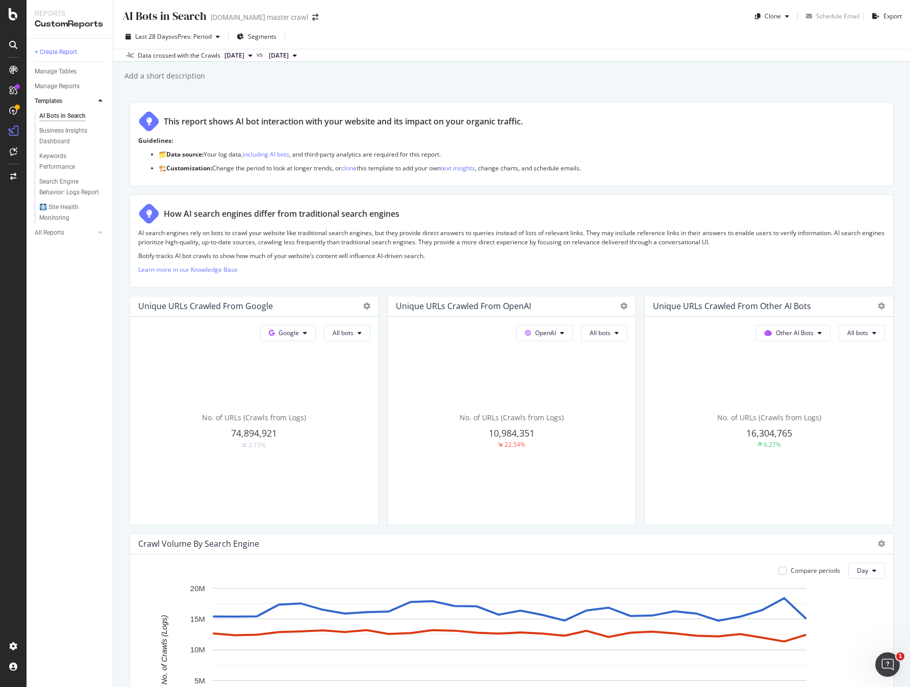 This screenshot has height=687, width=910. What do you see at coordinates (815, 570) in the screenshot?
I see `div: Compare periods` at bounding box center [815, 570].